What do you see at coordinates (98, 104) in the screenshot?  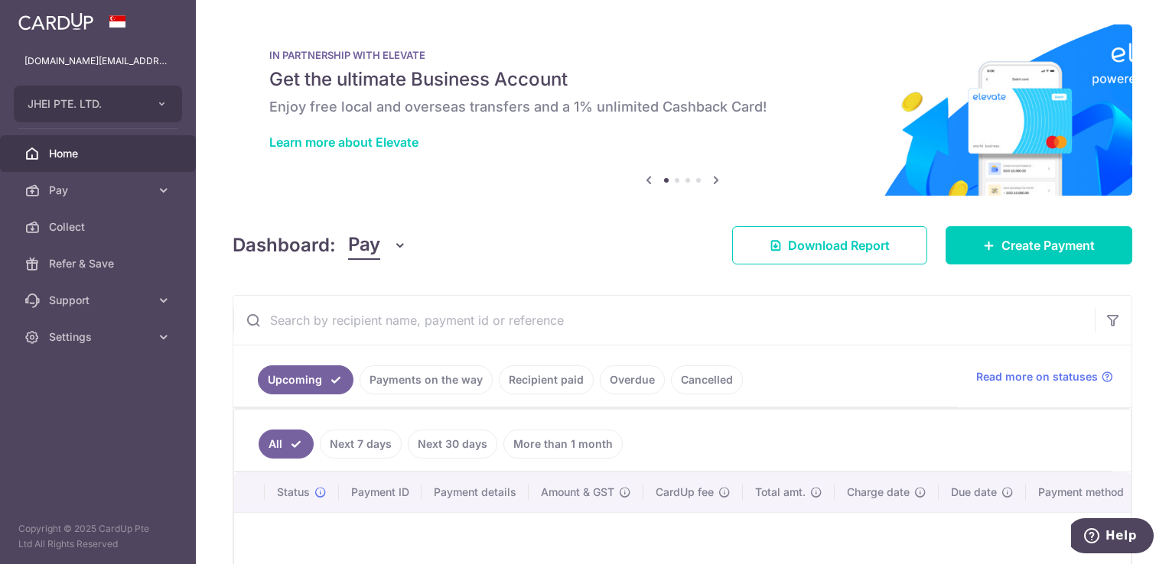 I see `button: JHEI PTE. LTD.` at bounding box center [98, 104].